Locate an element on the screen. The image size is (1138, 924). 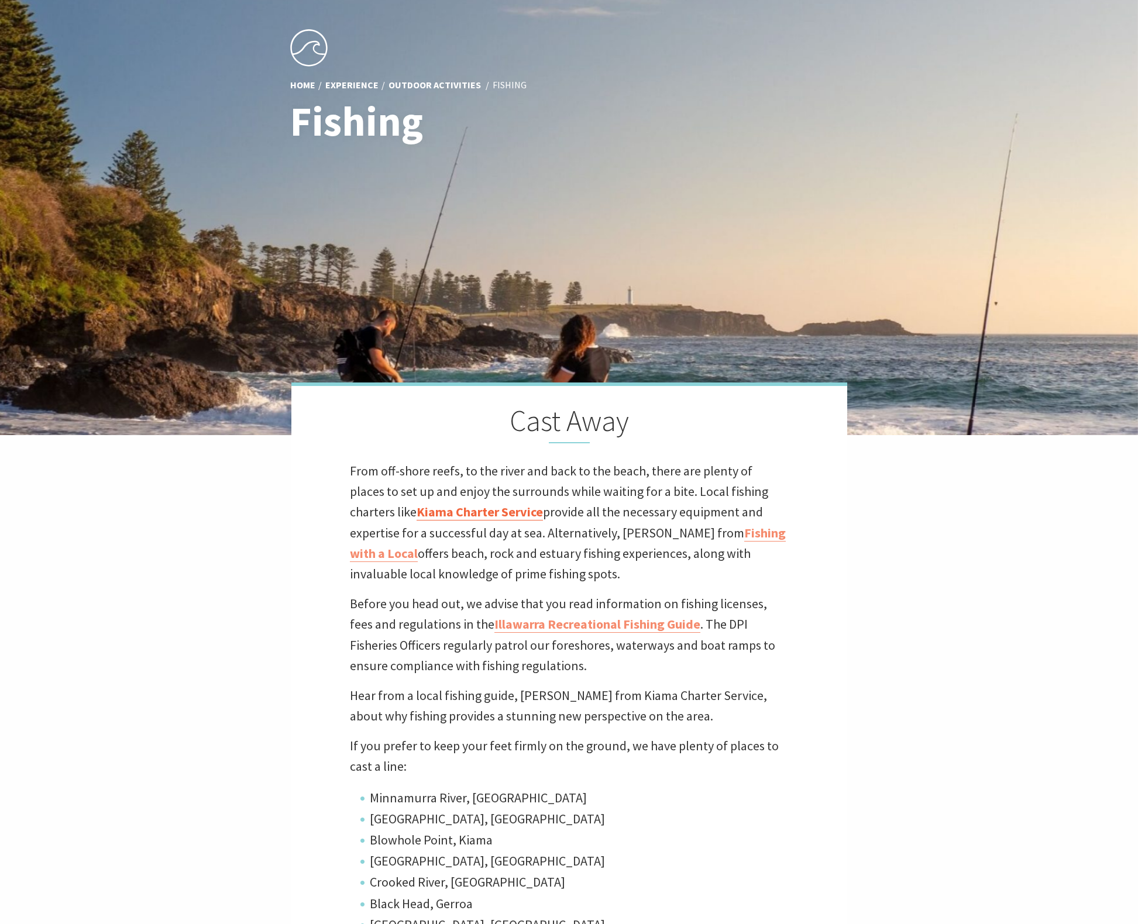
li: Fishing is located at coordinates (509, 85).